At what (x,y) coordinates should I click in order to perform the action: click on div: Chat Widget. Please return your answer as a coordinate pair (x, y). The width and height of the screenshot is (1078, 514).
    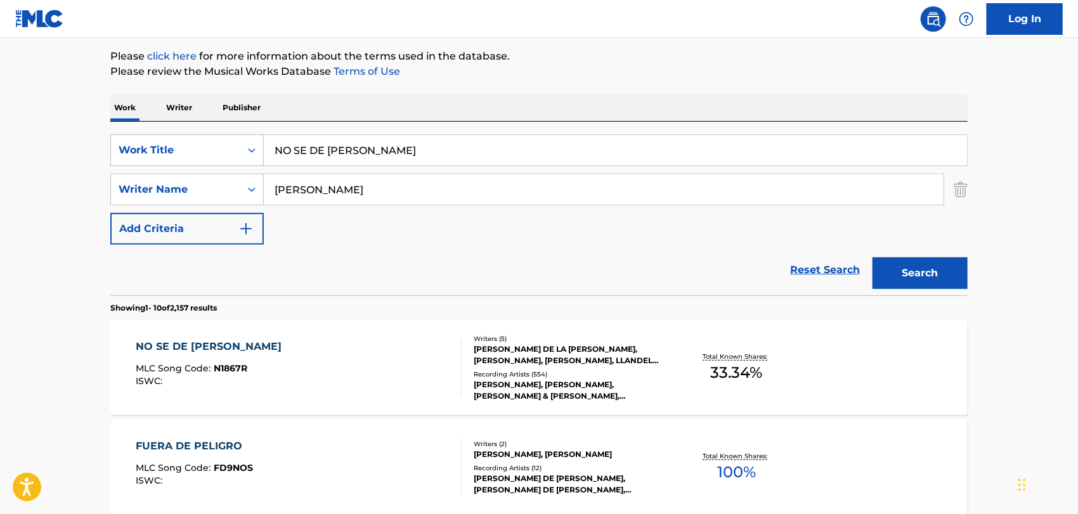
    Looking at the image, I should click on (1046, 484).